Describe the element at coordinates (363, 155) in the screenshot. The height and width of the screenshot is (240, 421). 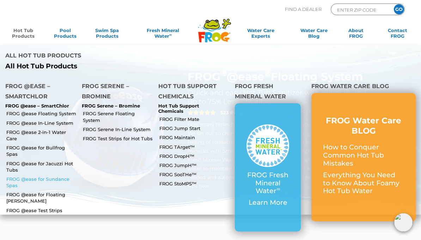
I see `p: How to Conquer Common Hot Tub Mistakes` at that location.